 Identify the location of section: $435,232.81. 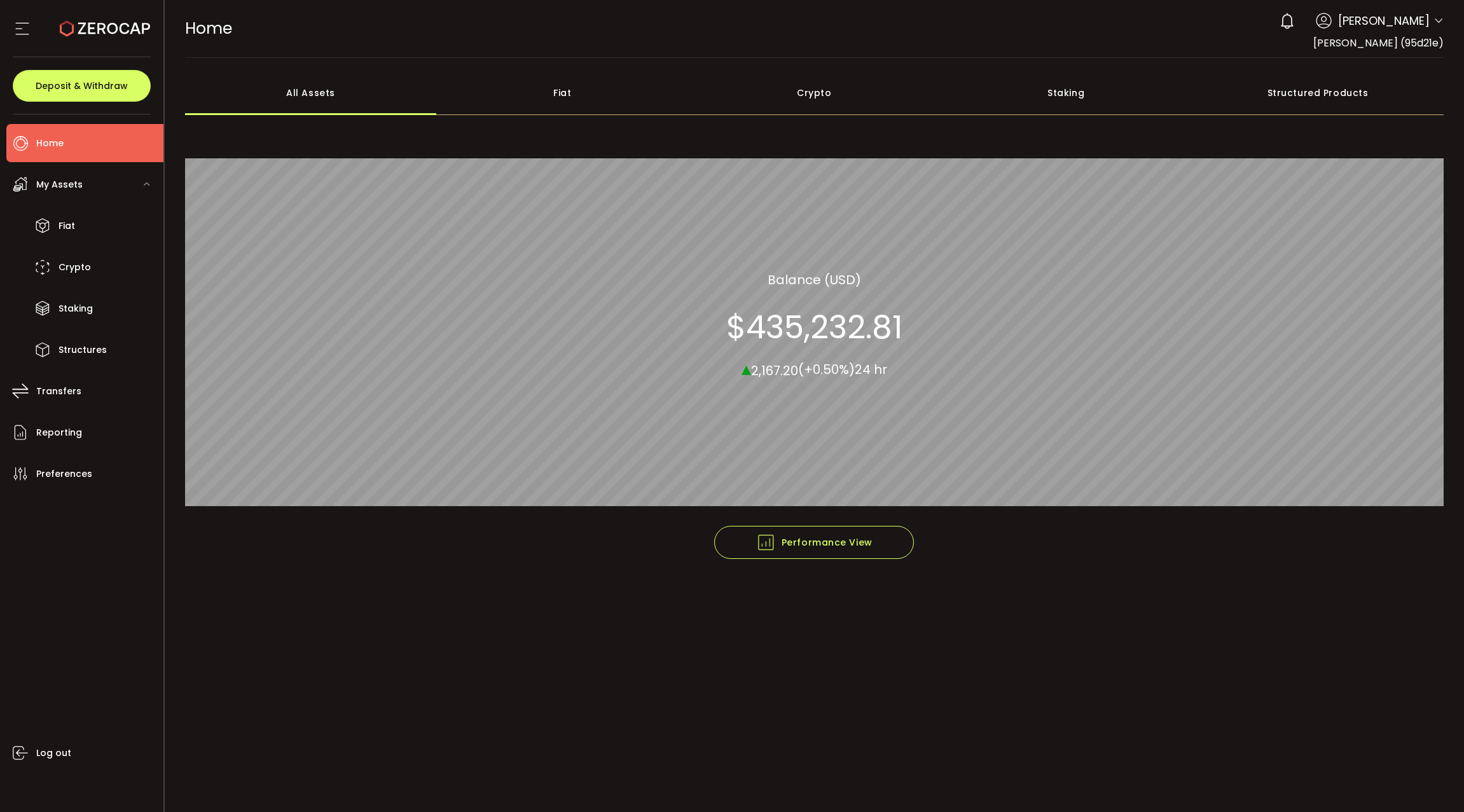
(814, 327).